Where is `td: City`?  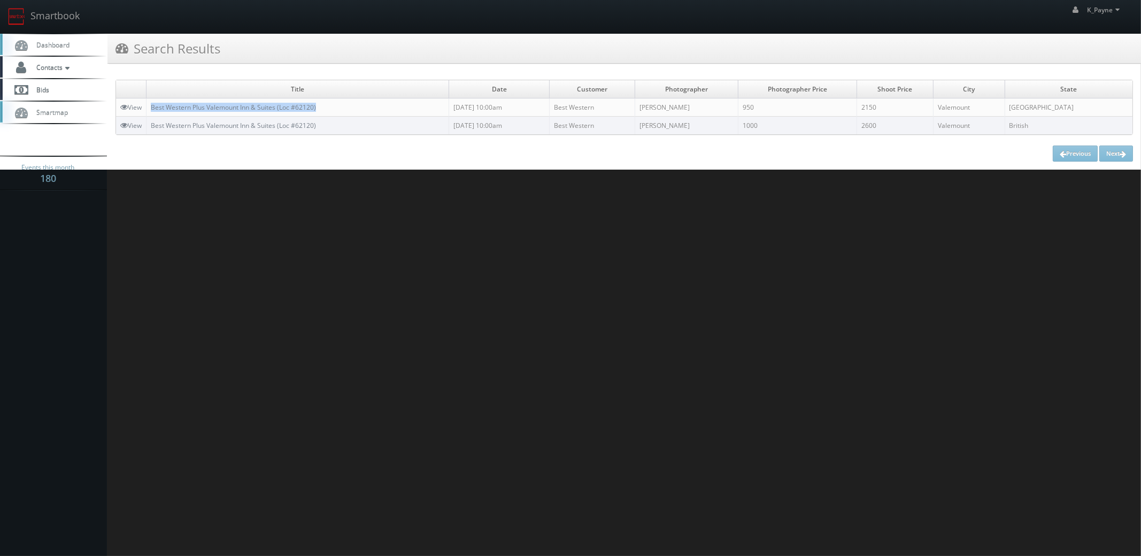
td: City is located at coordinates (969, 89).